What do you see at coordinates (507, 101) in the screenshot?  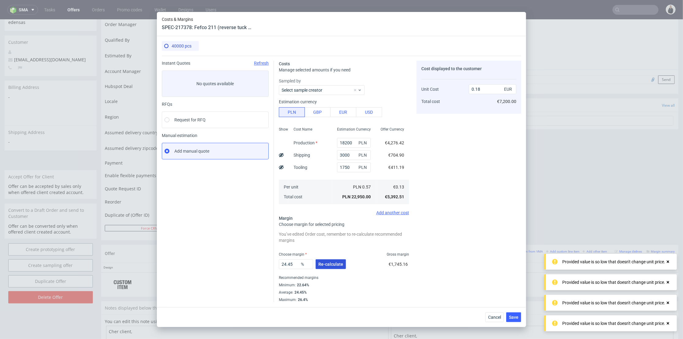 I see `span: €7,200.00` at bounding box center [507, 101].